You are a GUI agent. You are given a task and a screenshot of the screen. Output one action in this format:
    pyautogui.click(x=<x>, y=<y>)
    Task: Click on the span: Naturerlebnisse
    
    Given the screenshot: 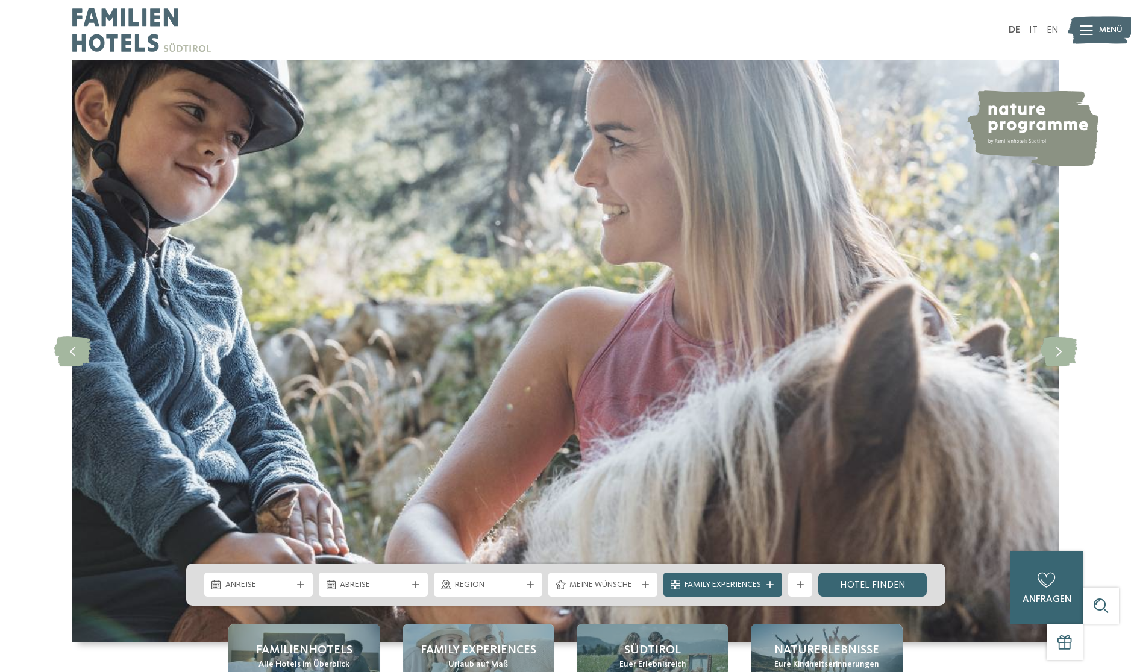 What is the action you would take?
    pyautogui.click(x=827, y=650)
    